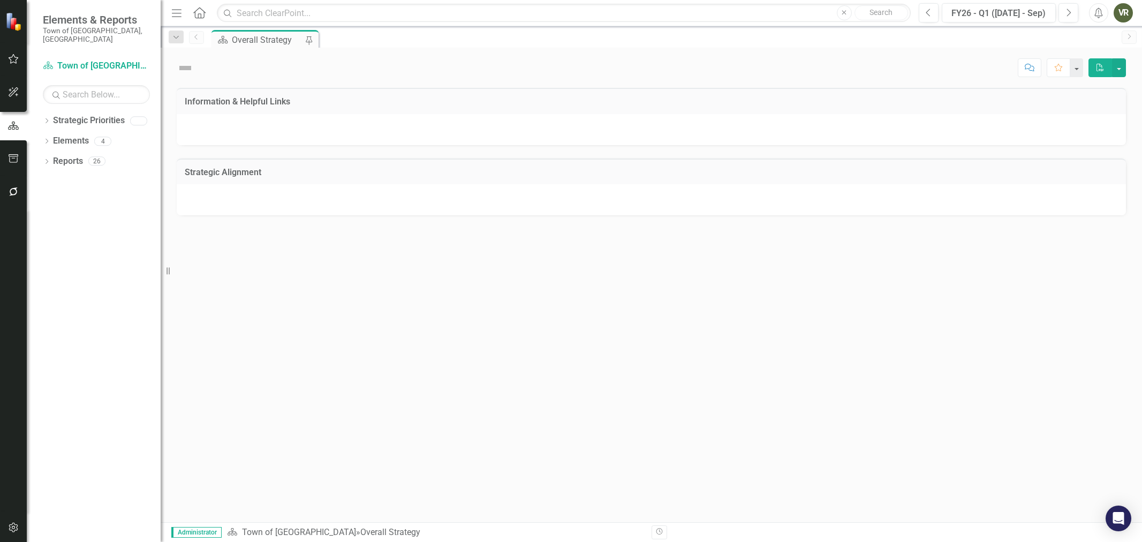  What do you see at coordinates (97, 161) in the screenshot?
I see `div: 26` at bounding box center [97, 161].